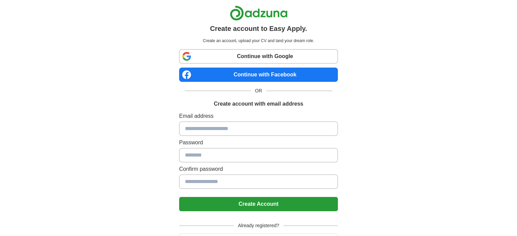  What do you see at coordinates (258, 91) in the screenshot?
I see `span: OR` at bounding box center [258, 91].